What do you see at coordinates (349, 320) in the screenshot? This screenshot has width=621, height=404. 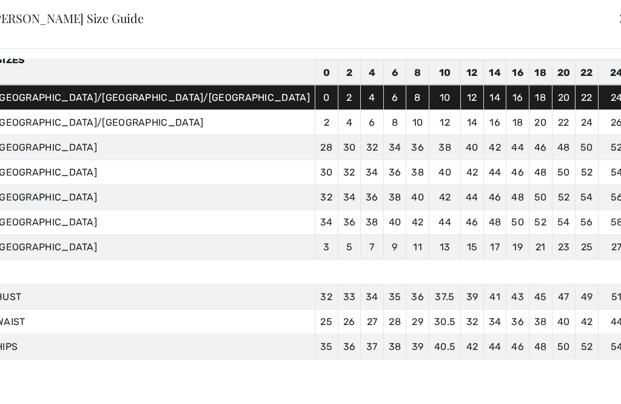 I see `span: 26` at bounding box center [349, 320].